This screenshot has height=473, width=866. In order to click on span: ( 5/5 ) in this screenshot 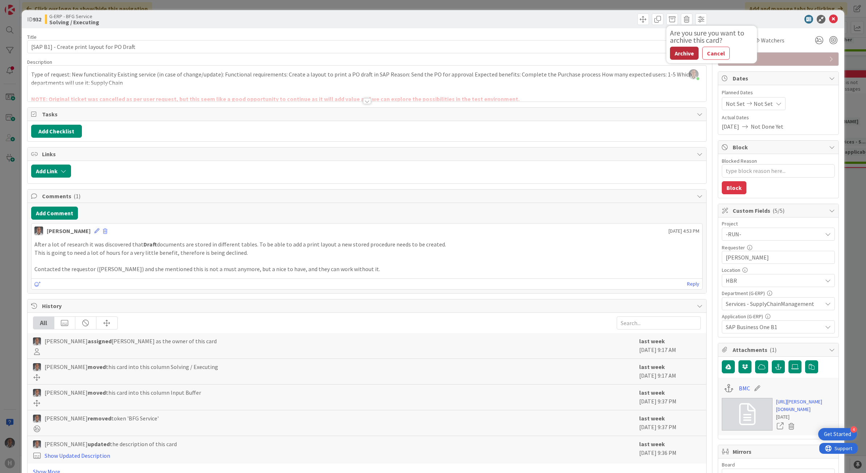, I will do `click(779, 211)`.